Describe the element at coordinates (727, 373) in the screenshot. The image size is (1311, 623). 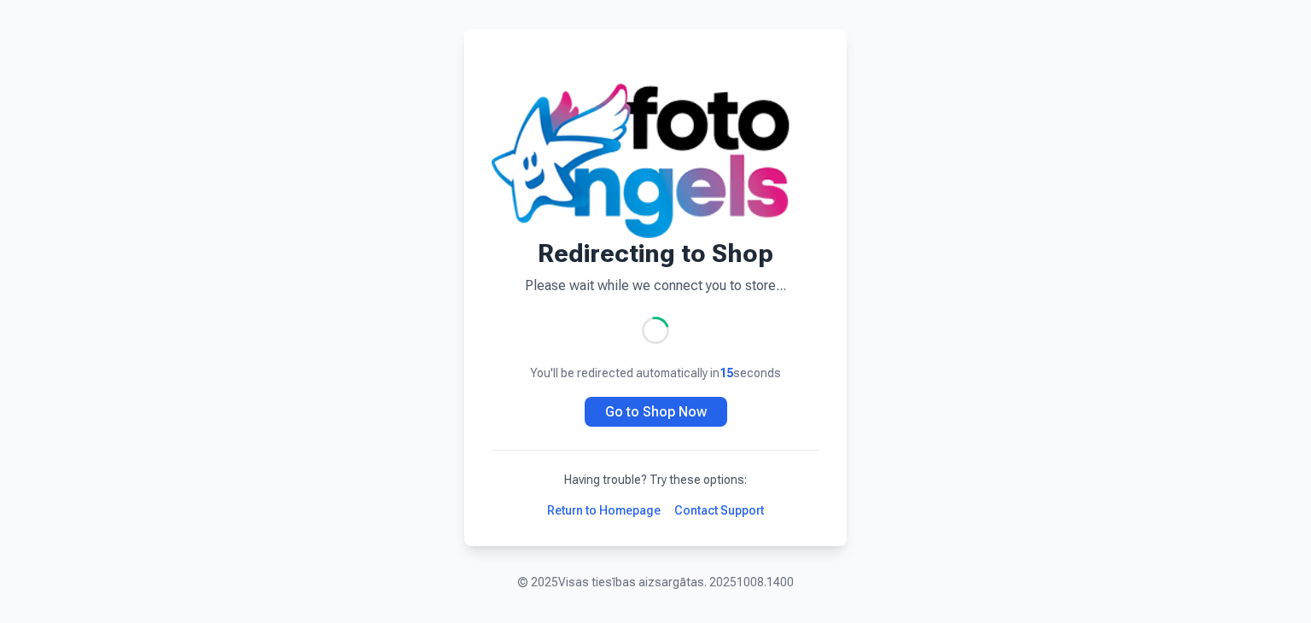
I see `span: 15` at that location.